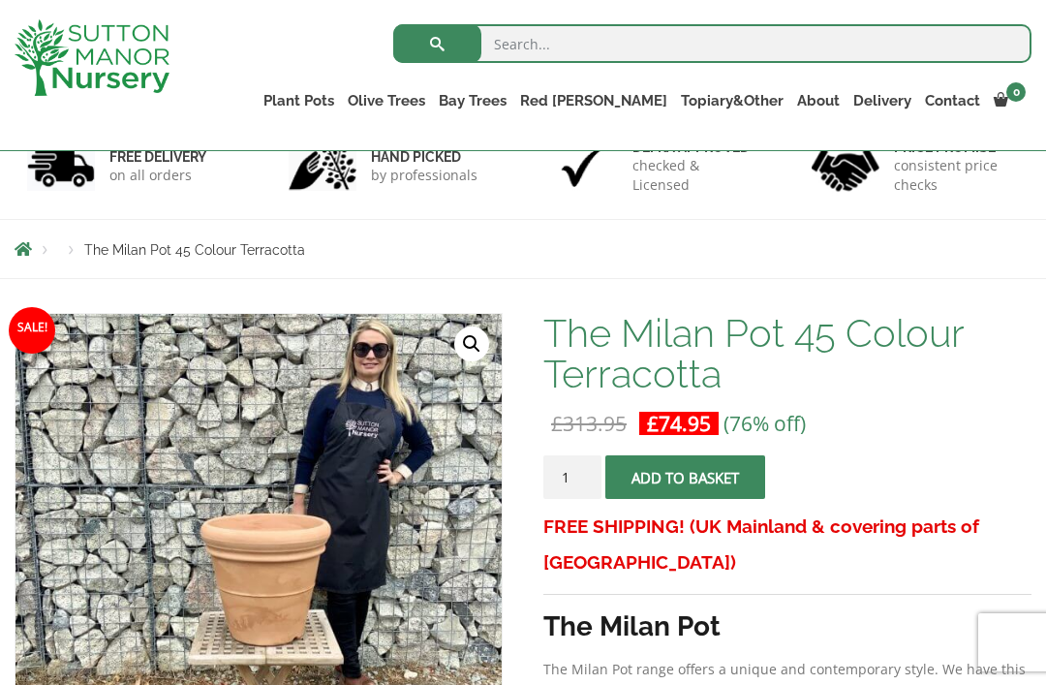 This screenshot has width=1046, height=685. Describe the element at coordinates (589, 423) in the screenshot. I see `bdi: 313.95` at that location.